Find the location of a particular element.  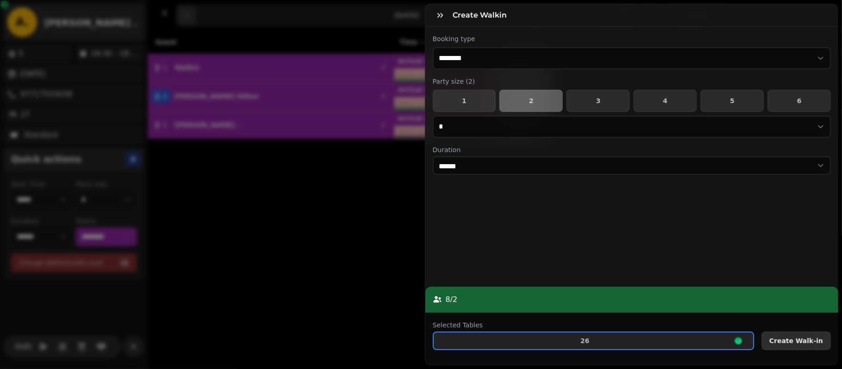

span: 2 is located at coordinates (531, 101).